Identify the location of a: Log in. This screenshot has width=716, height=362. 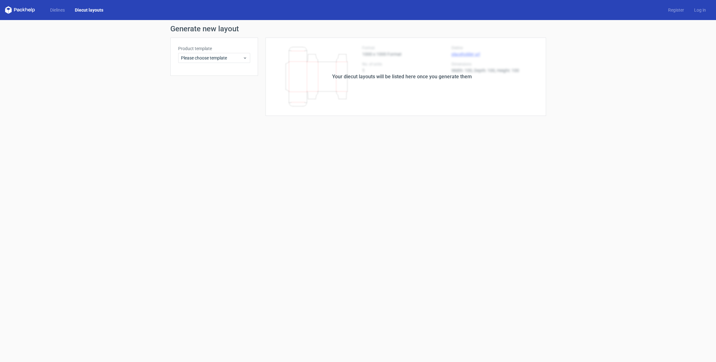
(700, 10).